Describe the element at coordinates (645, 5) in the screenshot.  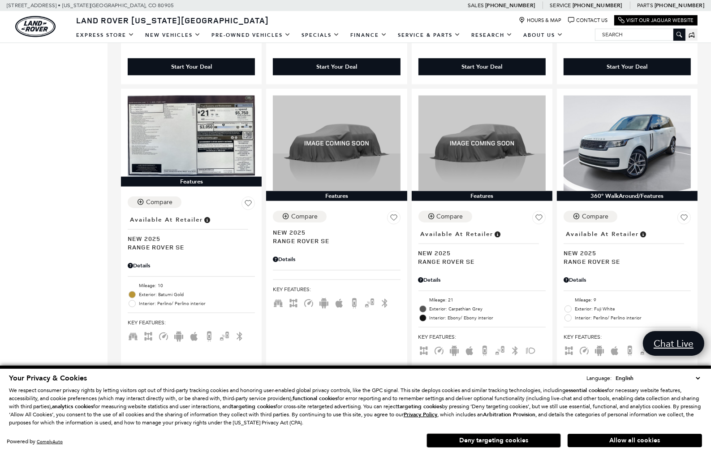
I see `span: Parts` at that location.